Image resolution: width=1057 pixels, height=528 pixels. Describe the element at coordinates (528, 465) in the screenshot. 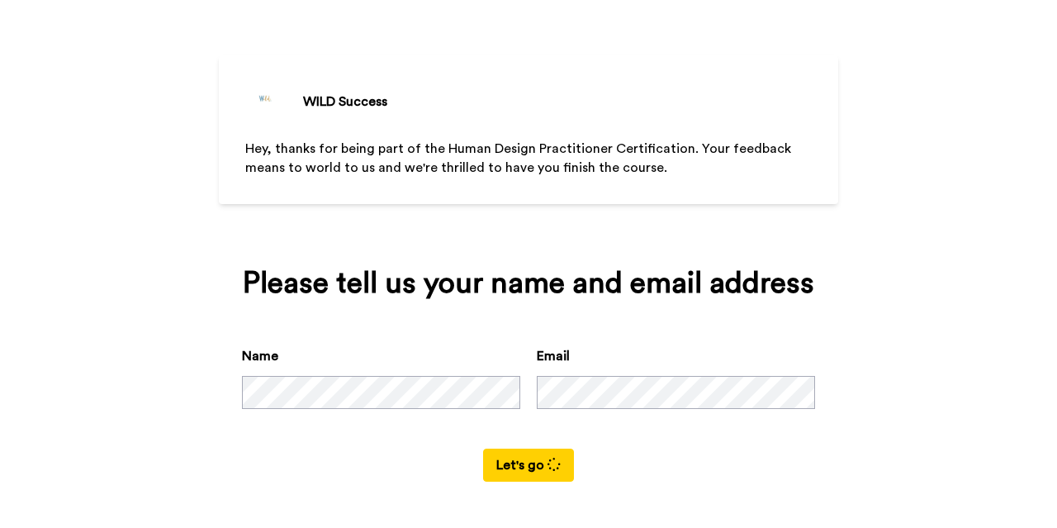

I see `button: Let's go` at that location.